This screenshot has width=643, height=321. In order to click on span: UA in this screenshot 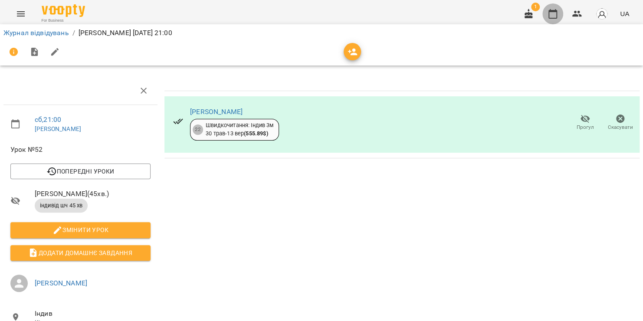, I will do `click(624, 13)`.